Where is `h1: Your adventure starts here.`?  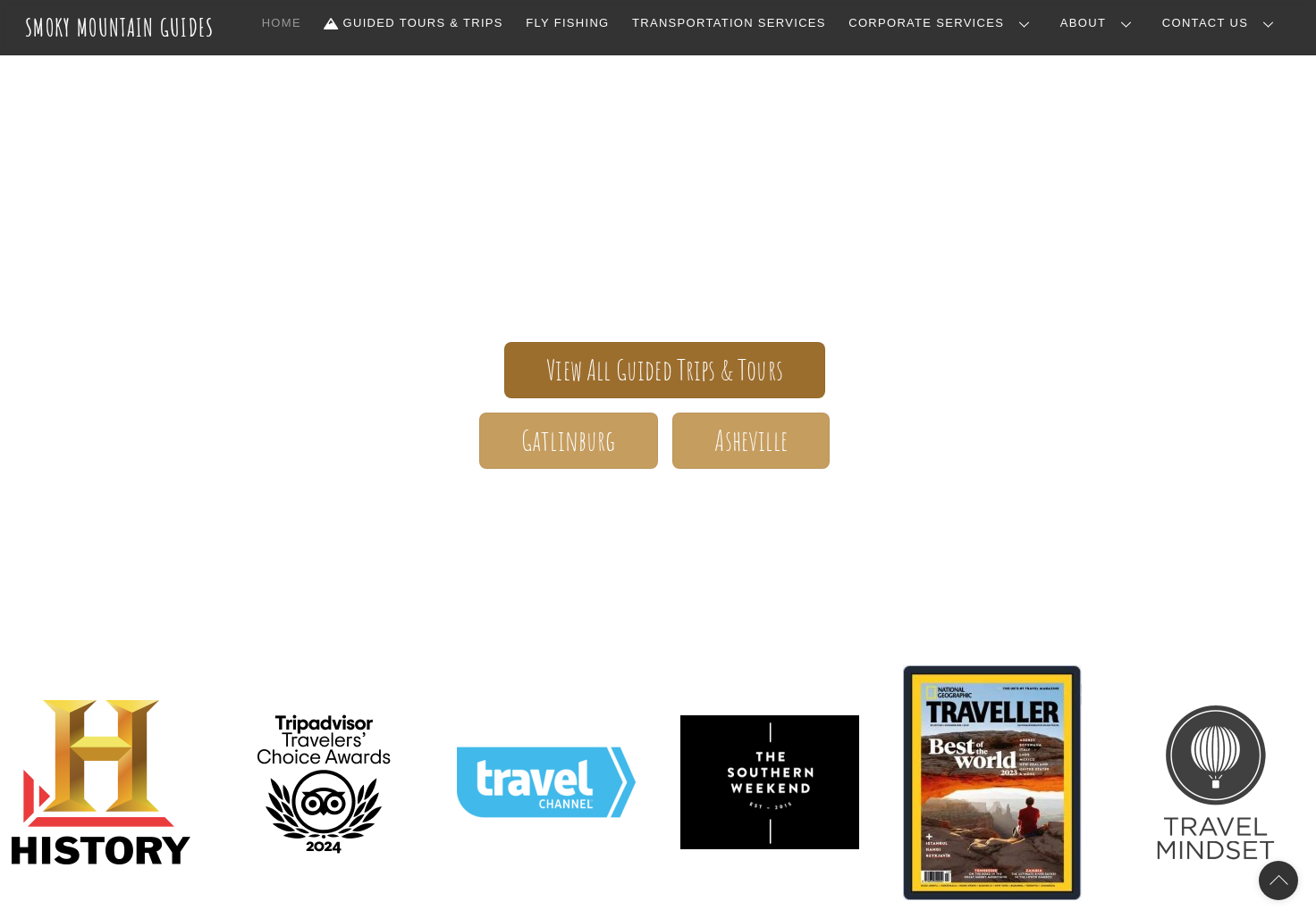 h1: Your adventure starts here. is located at coordinates (658, 519).